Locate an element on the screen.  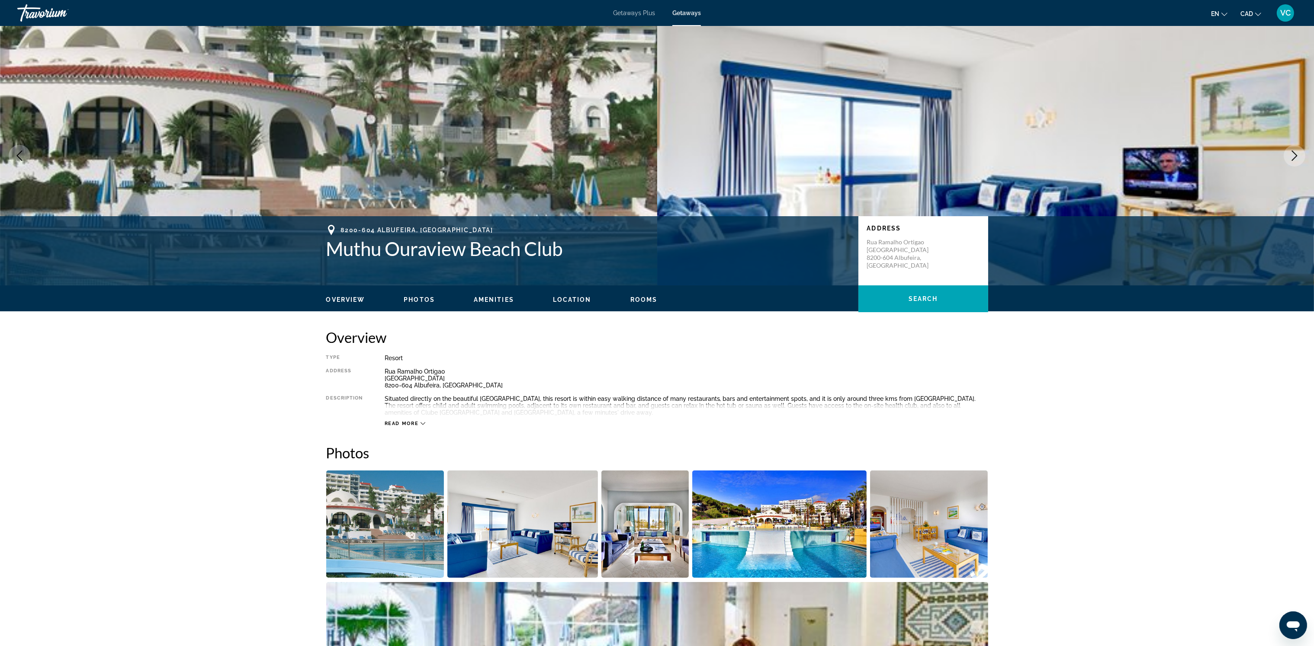
button: Next image is located at coordinates (1294, 156).